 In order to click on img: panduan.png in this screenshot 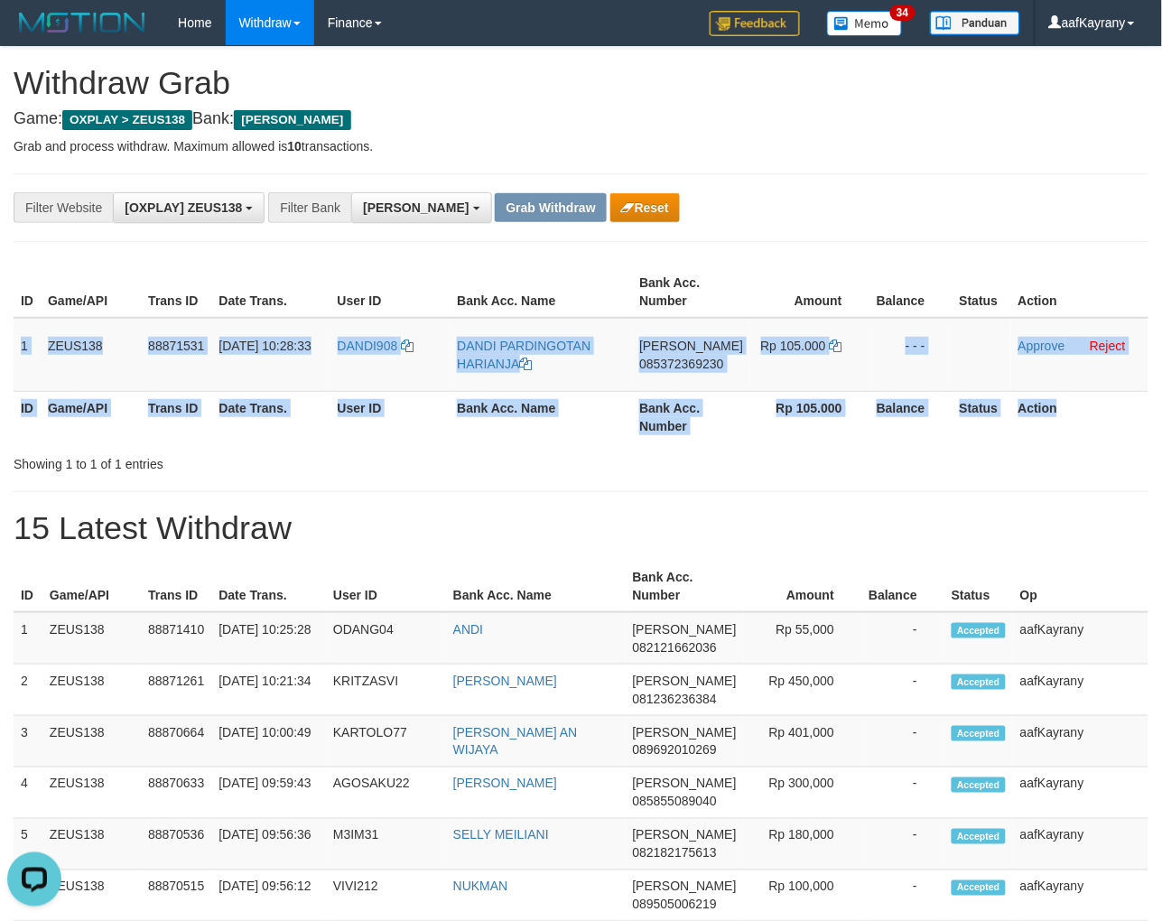, I will do `click(975, 23)`.